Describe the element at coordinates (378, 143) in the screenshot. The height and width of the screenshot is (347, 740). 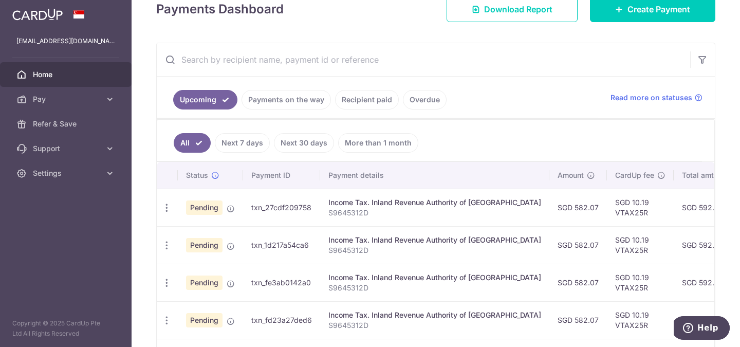
I see `a: More than 1 month` at that location.